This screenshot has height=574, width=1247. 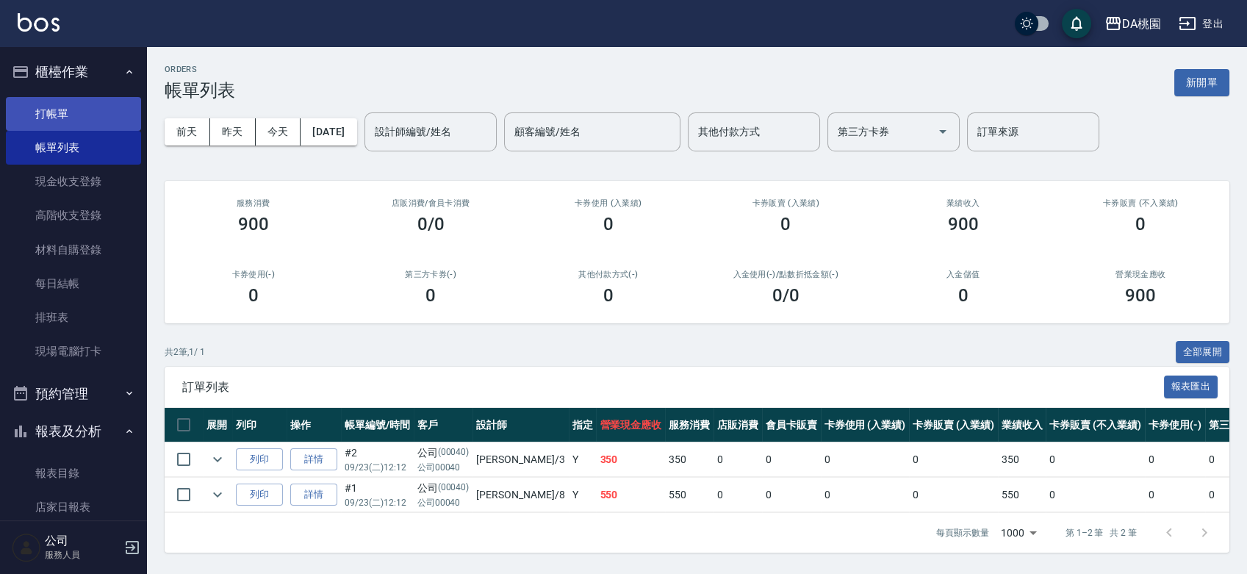 I want to click on th: 服務消費, so click(x=689, y=425).